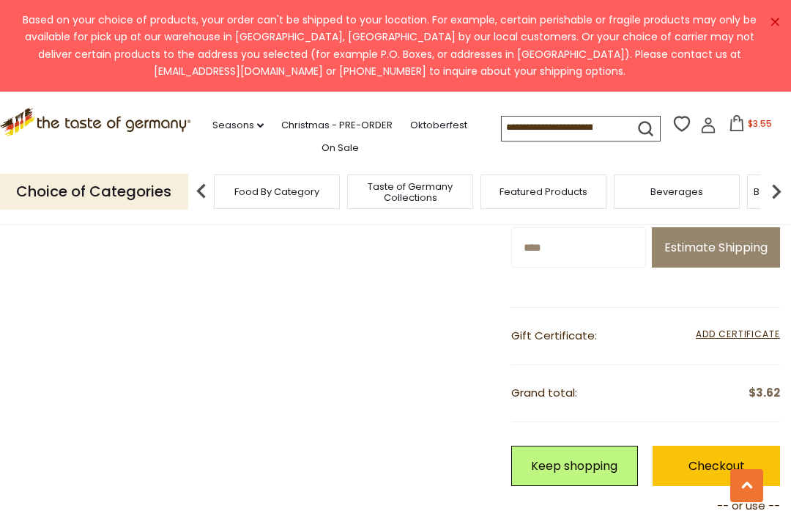 Image resolution: width=791 pixels, height=522 pixels. I want to click on span: Gift Certificate:, so click(554, 335).